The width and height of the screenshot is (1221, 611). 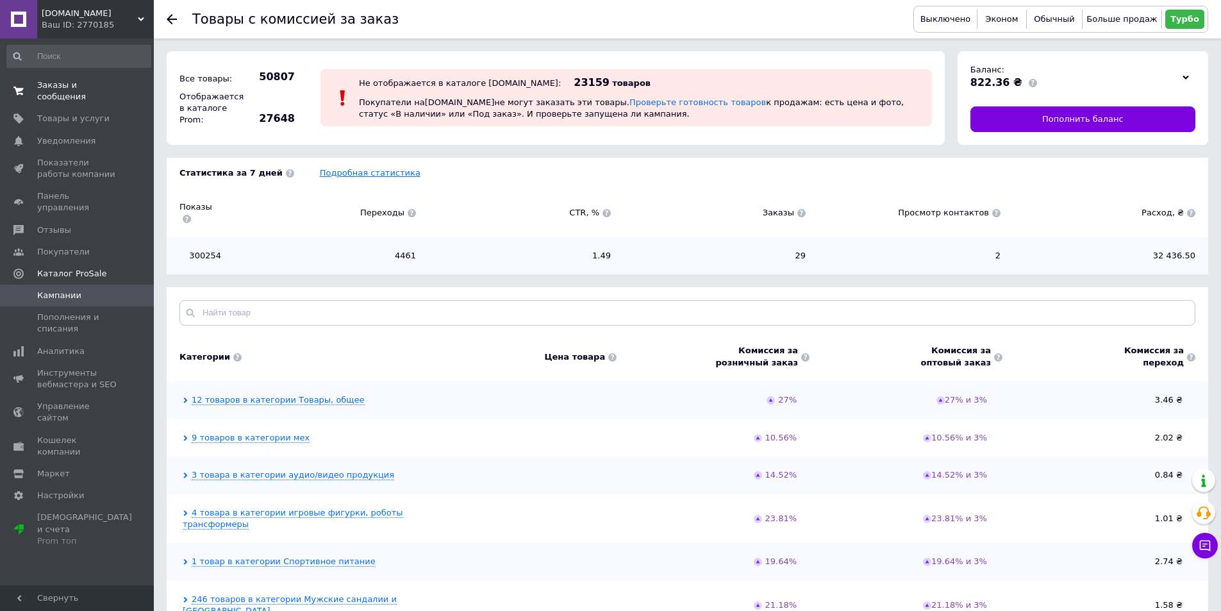 I want to click on span: 822.36 ₴, so click(x=996, y=82).